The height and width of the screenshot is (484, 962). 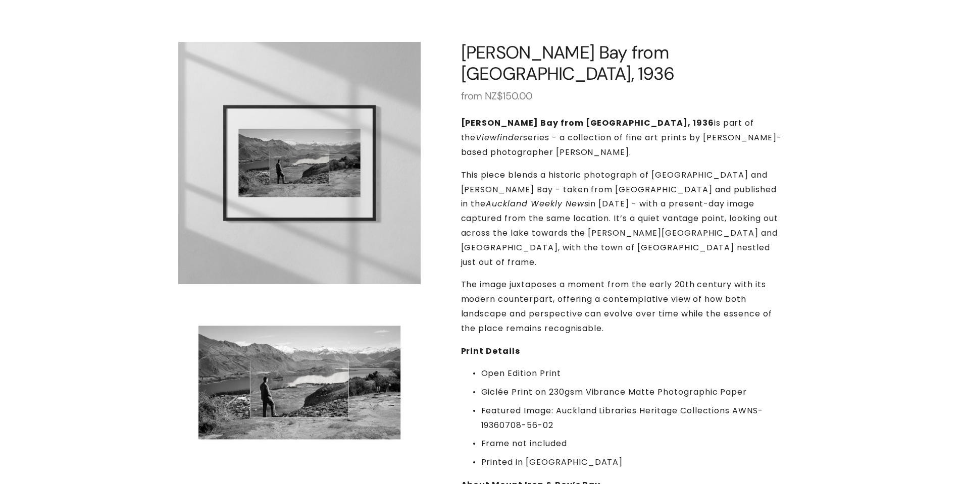 What do you see at coordinates (633, 419) in the screenshot?
I see `p: Featured Image: Auckland Libraries Heritage Collections AWNS-19360708-56-02` at bounding box center [633, 419].